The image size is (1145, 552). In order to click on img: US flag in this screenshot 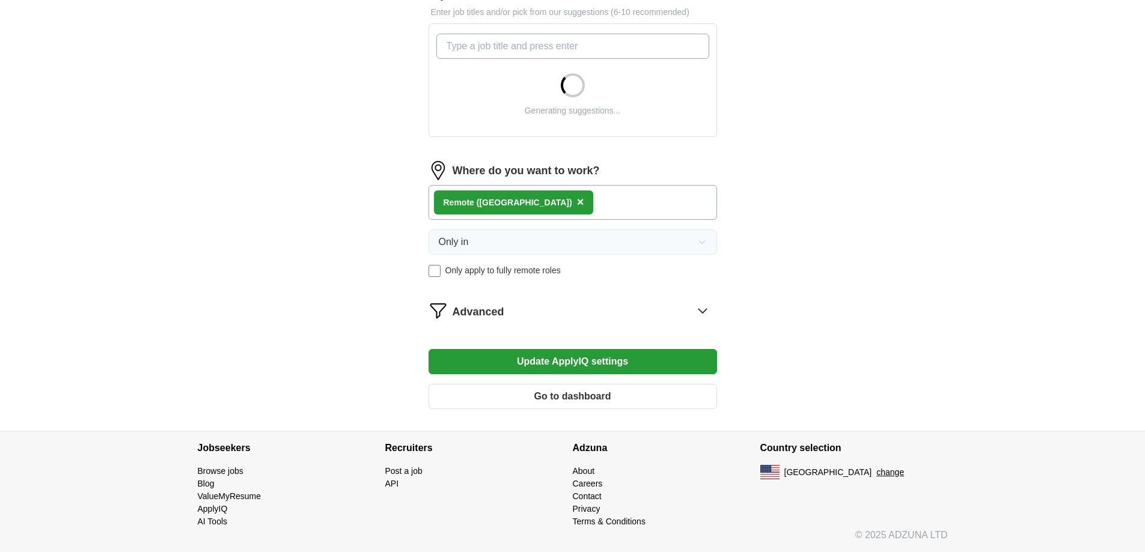, I will do `click(770, 472)`.